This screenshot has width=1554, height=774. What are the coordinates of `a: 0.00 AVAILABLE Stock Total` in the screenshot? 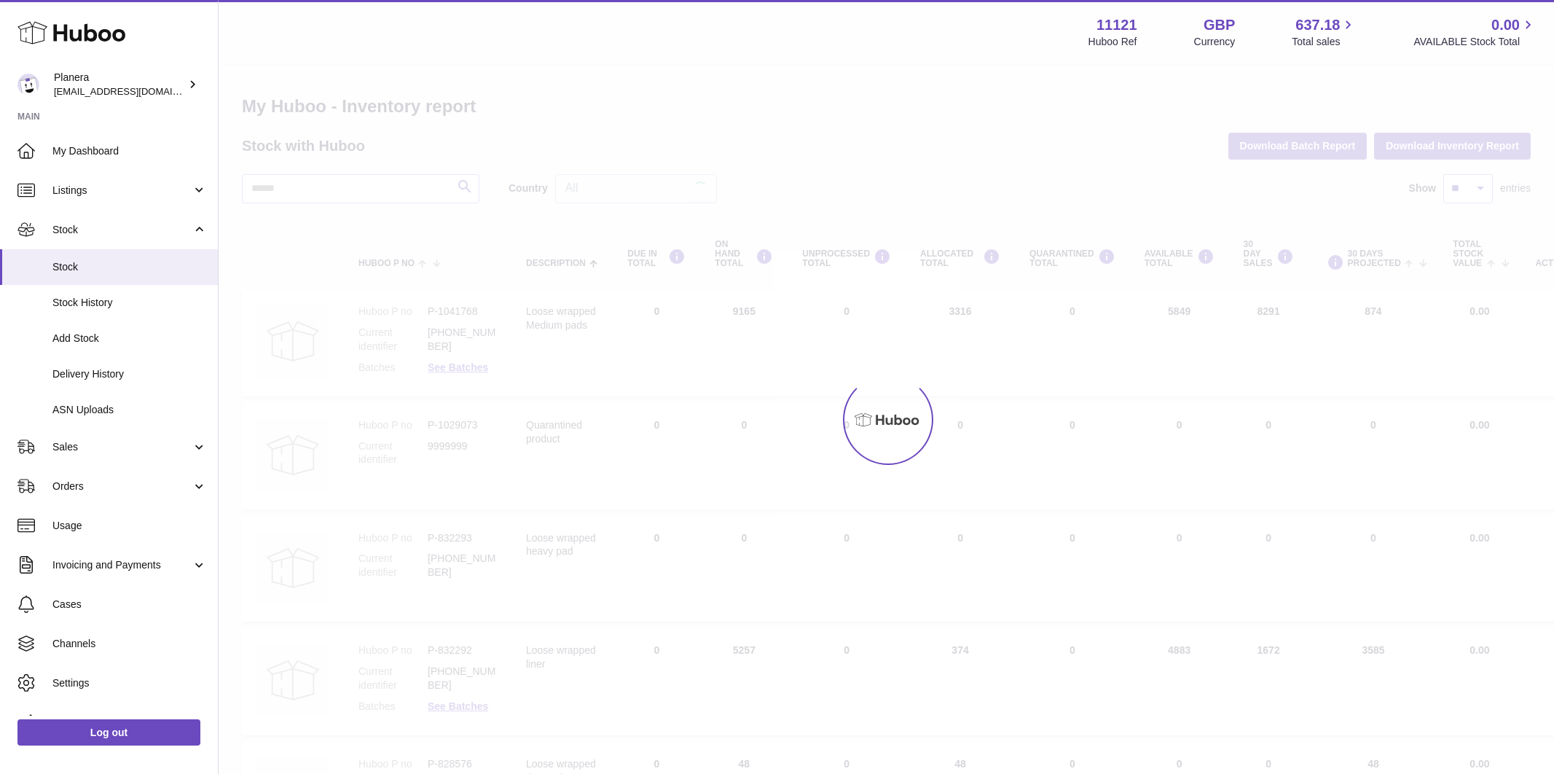 It's located at (1475, 32).